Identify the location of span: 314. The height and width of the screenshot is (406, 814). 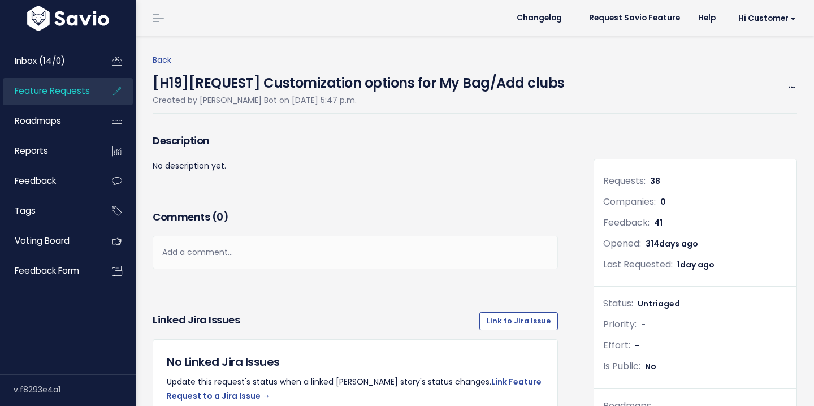
(672, 244).